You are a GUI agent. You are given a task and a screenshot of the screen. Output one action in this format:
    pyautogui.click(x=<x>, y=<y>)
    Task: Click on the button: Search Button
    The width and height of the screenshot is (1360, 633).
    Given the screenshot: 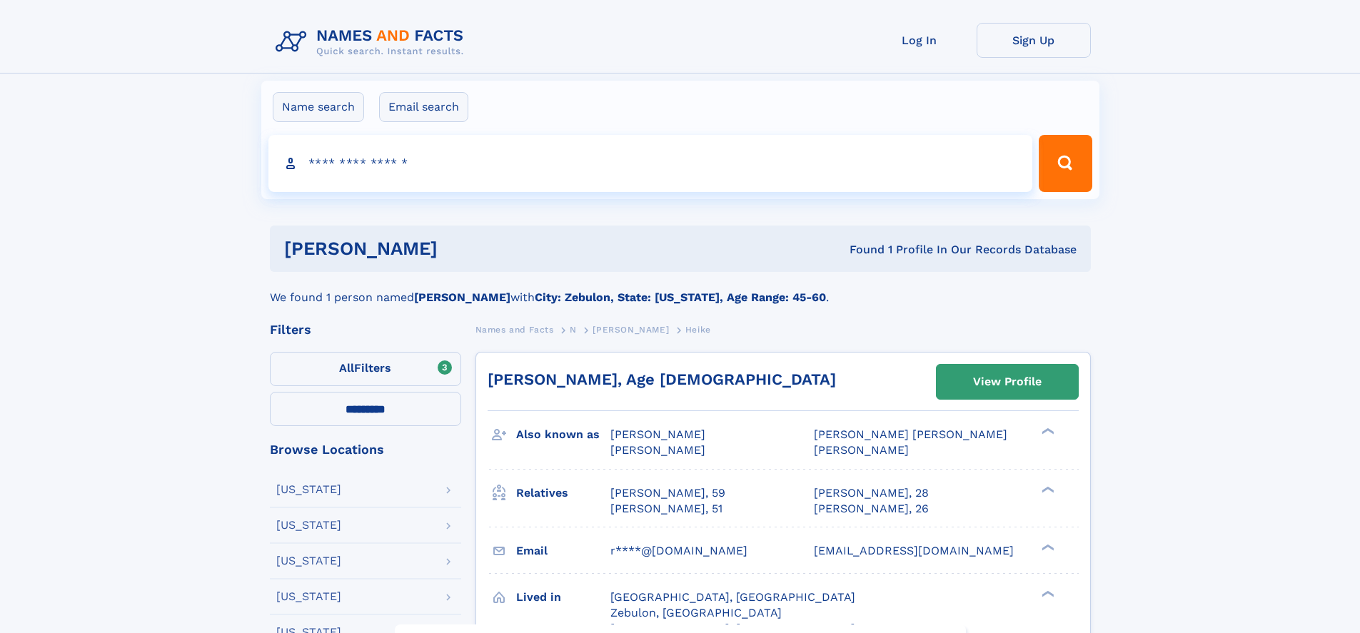 What is the action you would take?
    pyautogui.click(x=1065, y=164)
    